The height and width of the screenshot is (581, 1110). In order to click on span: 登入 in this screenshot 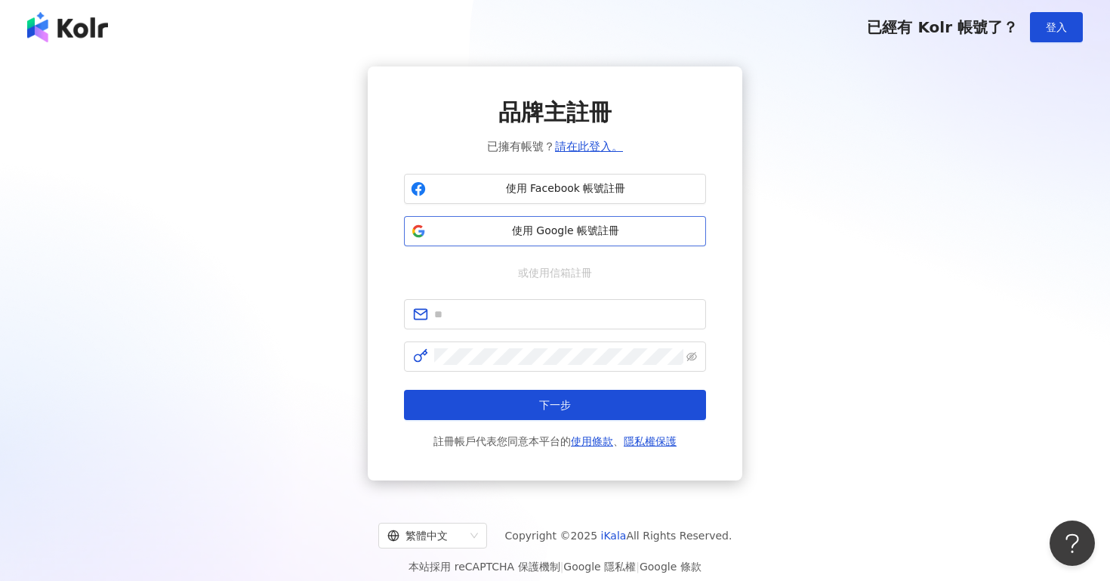, I will do `click(1057, 27)`.